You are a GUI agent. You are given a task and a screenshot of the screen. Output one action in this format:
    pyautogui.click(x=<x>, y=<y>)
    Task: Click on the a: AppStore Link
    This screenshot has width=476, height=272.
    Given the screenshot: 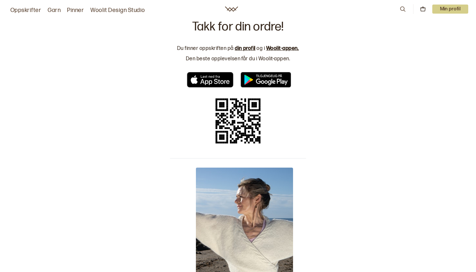 What is the action you would take?
    pyautogui.click(x=210, y=80)
    